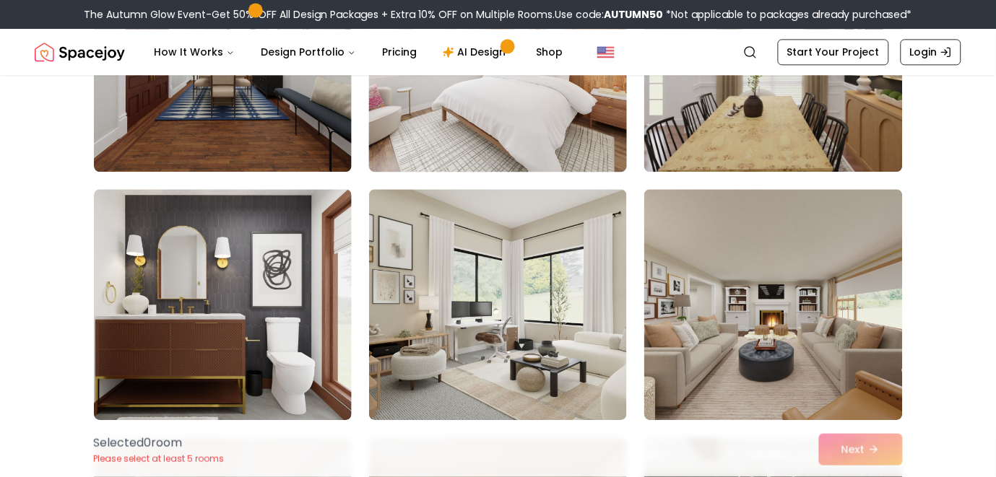  What do you see at coordinates (358, 52) in the screenshot?
I see `nav: Main` at bounding box center [358, 52].